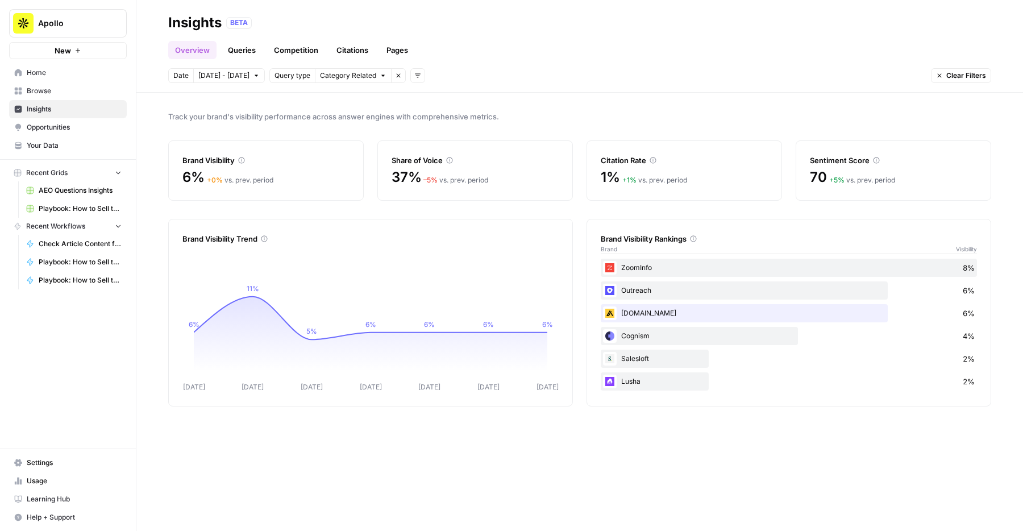 The height and width of the screenshot is (531, 1023). Describe the element at coordinates (74, 91) in the screenshot. I see `span: Browse` at that location.